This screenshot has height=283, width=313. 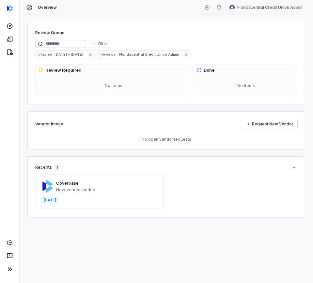 What do you see at coordinates (48, 168) in the screenshot?
I see `div: Recents` at bounding box center [48, 168].